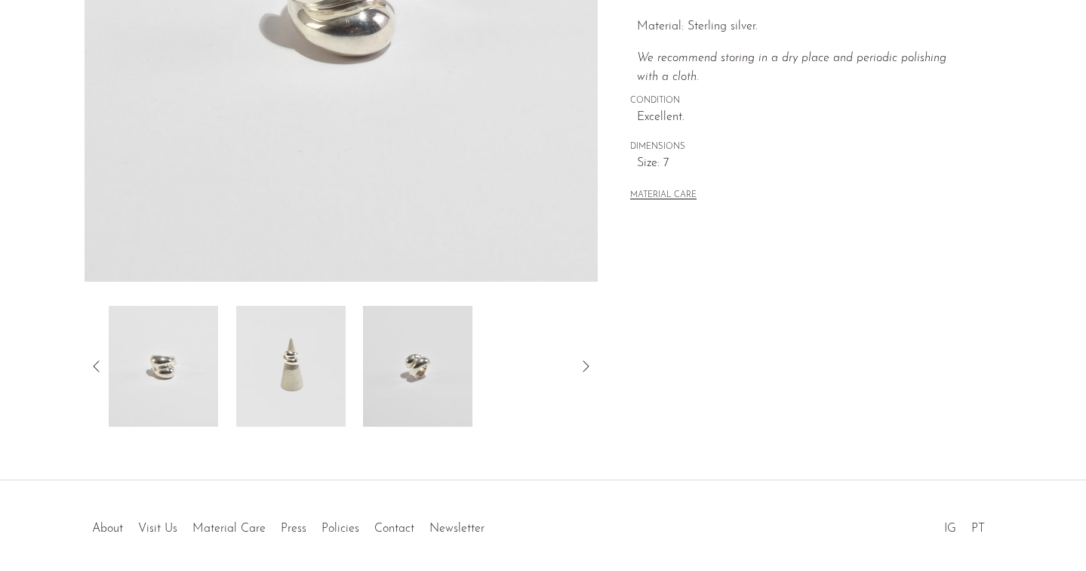 This screenshot has width=1086, height=571. I want to click on span: CONDITION, so click(800, 101).